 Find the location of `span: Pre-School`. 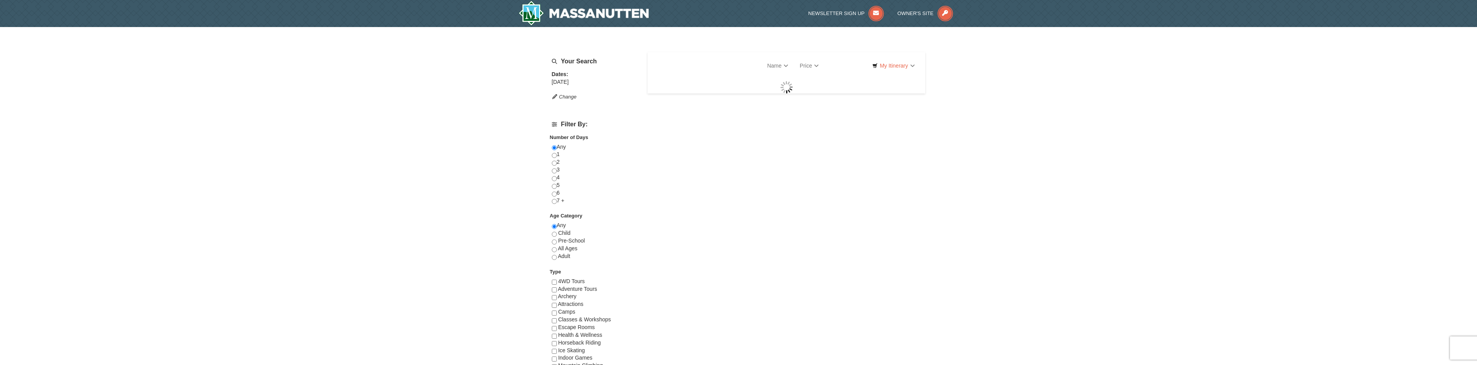

span: Pre-School is located at coordinates (571, 240).